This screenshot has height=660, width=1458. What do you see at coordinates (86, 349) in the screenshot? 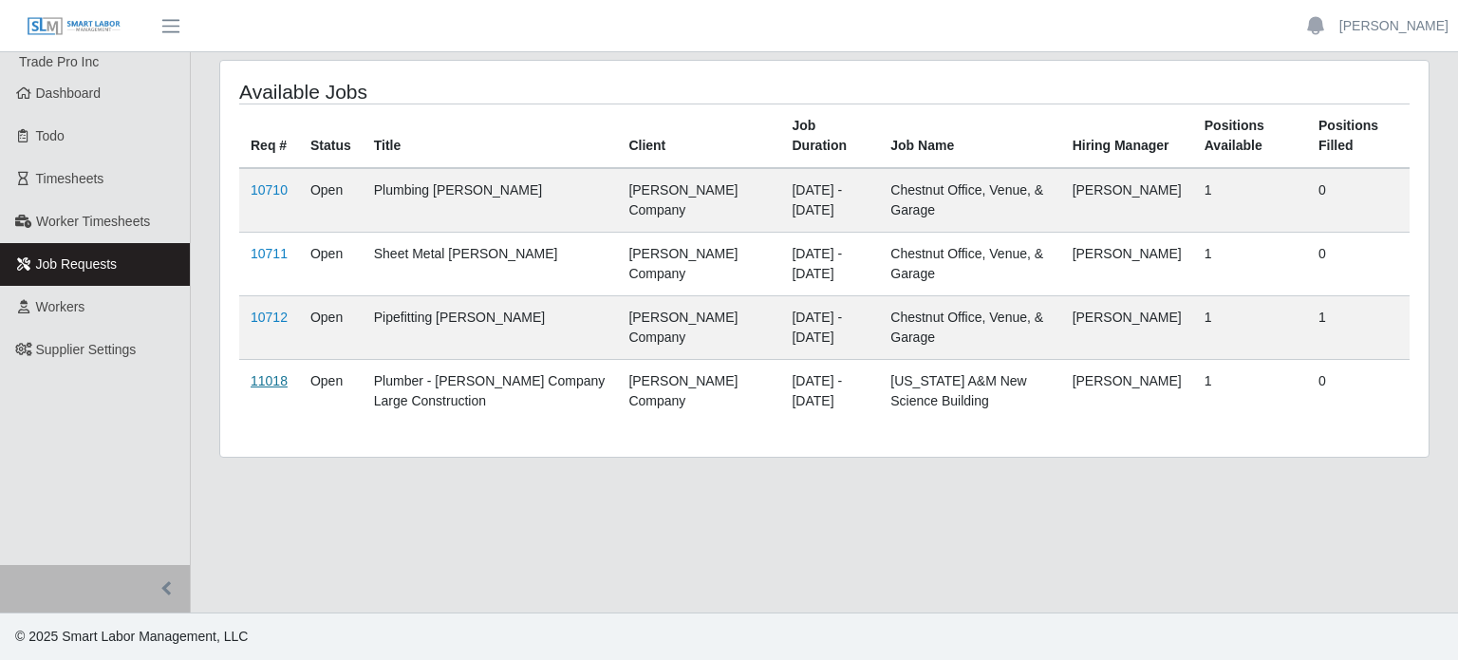
I see `span: Supplier Settings` at bounding box center [86, 349].